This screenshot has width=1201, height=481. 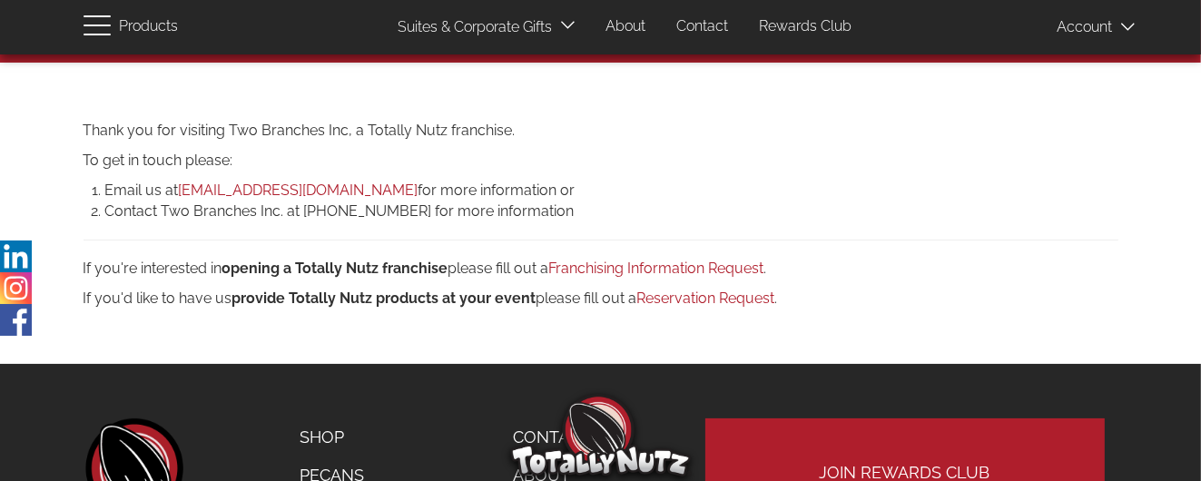 I want to click on a: Shop, so click(x=341, y=438).